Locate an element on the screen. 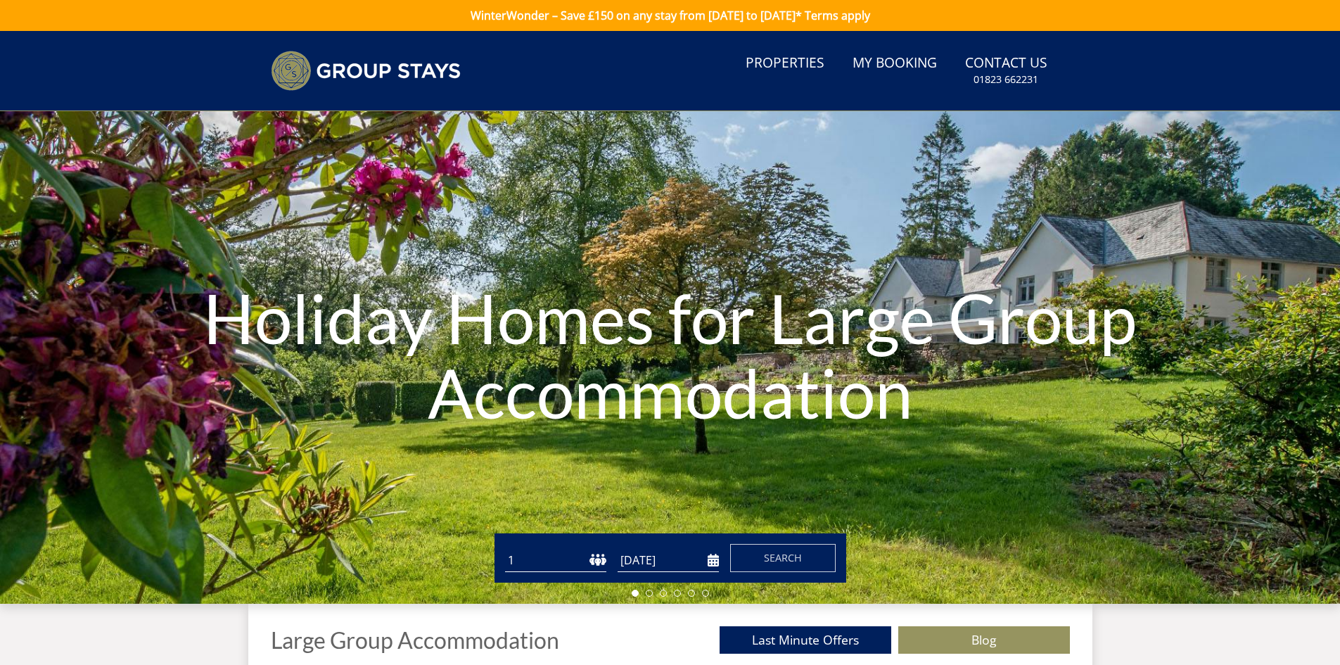 This screenshot has height=665, width=1340. a: Last Minute Offers is located at coordinates (805, 639).